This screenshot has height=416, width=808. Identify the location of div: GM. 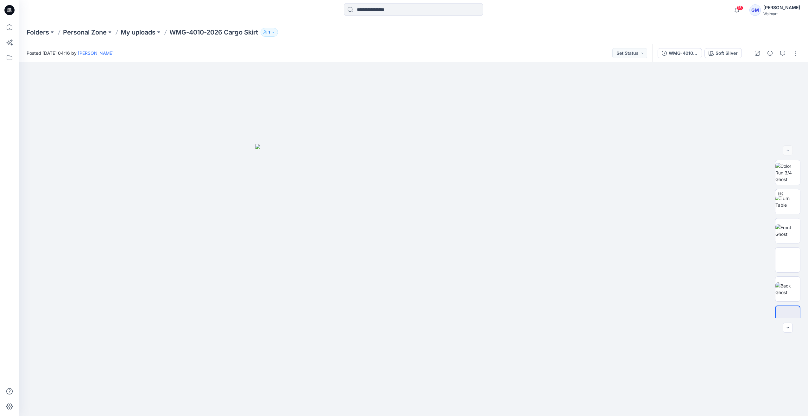
(755, 10).